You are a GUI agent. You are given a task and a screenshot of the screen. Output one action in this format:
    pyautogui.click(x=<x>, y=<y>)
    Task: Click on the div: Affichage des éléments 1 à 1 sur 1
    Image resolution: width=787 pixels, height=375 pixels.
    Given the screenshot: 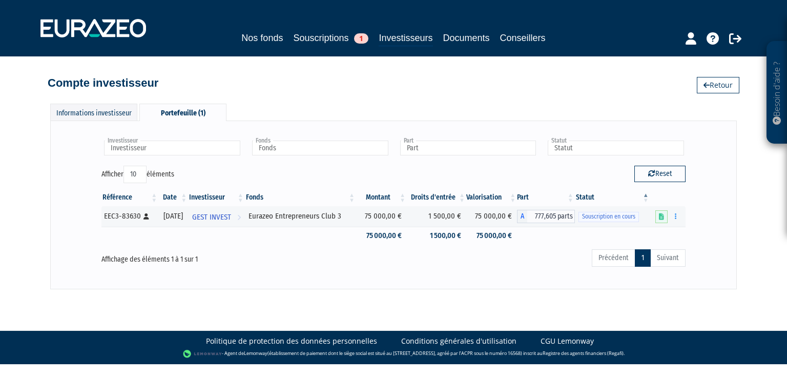 What is the action you would take?
    pyautogui.click(x=219, y=256)
    